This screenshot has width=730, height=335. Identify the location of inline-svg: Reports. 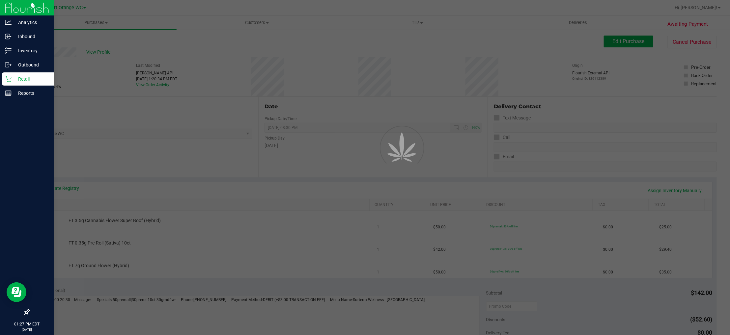
(8, 93).